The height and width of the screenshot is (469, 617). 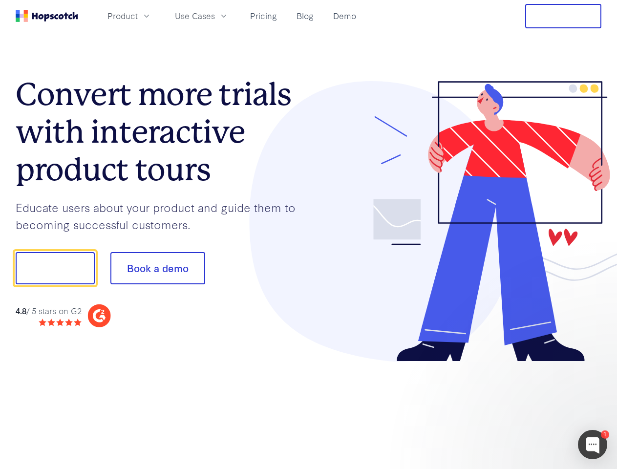 I want to click on p: Educate users about your product and guide them to becoming successful customers., so click(x=162, y=216).